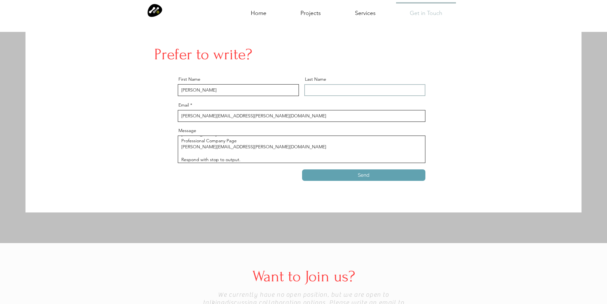 This screenshot has height=304, width=607. Describe the element at coordinates (365, 13) in the screenshot. I see `p: Services` at that location.